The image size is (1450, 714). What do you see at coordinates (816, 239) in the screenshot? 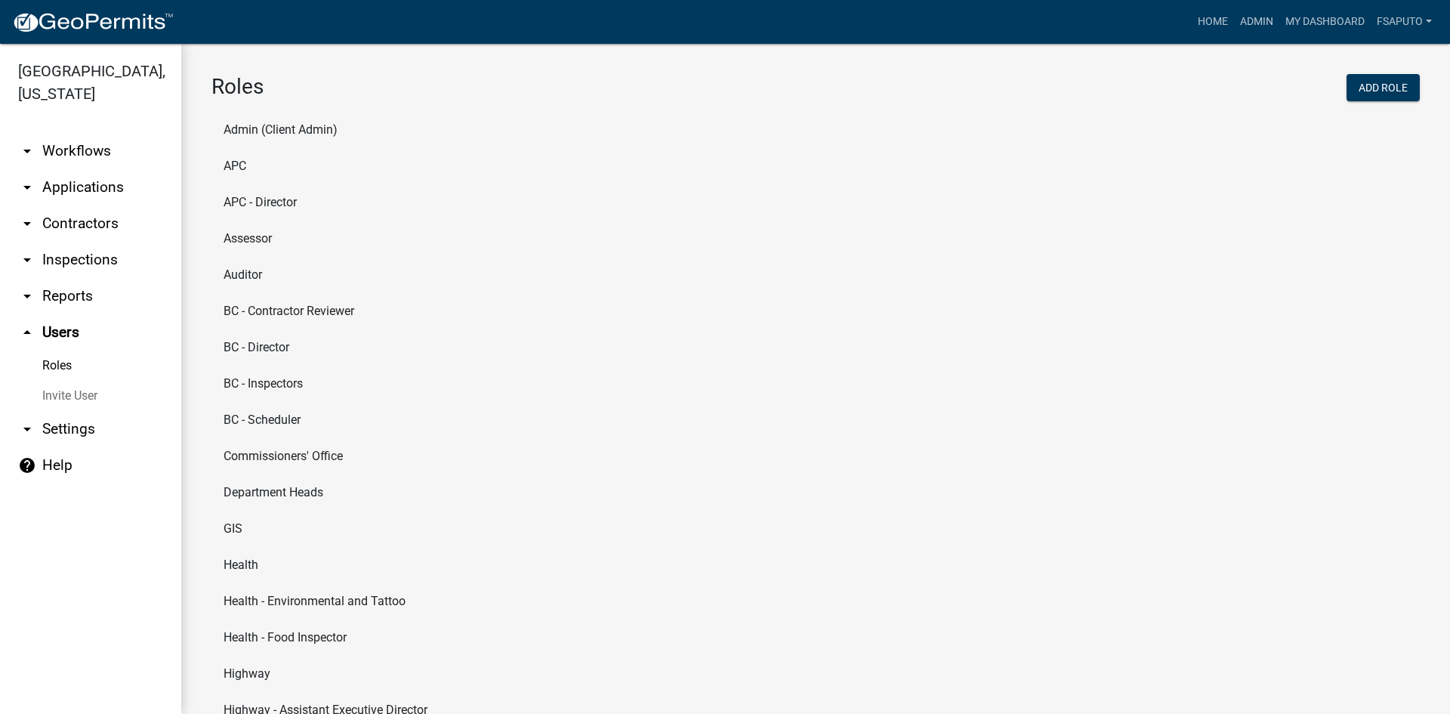
I see `li: Assessor` at bounding box center [816, 239].